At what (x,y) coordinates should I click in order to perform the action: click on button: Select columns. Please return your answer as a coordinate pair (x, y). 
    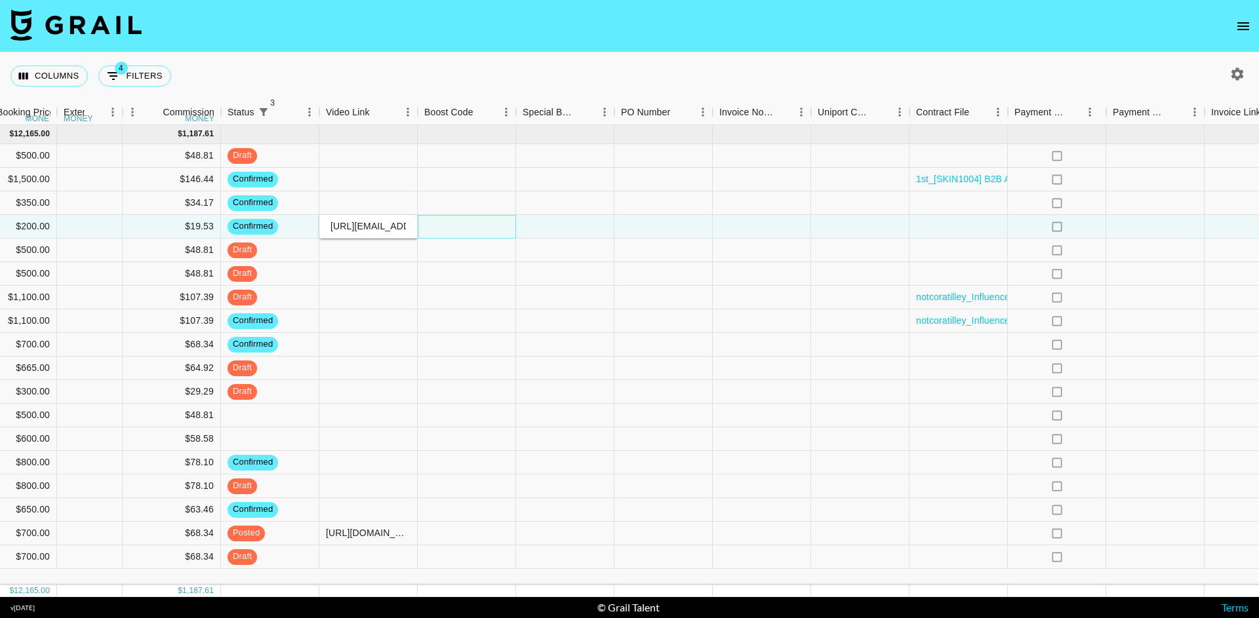
    Looking at the image, I should click on (49, 76).